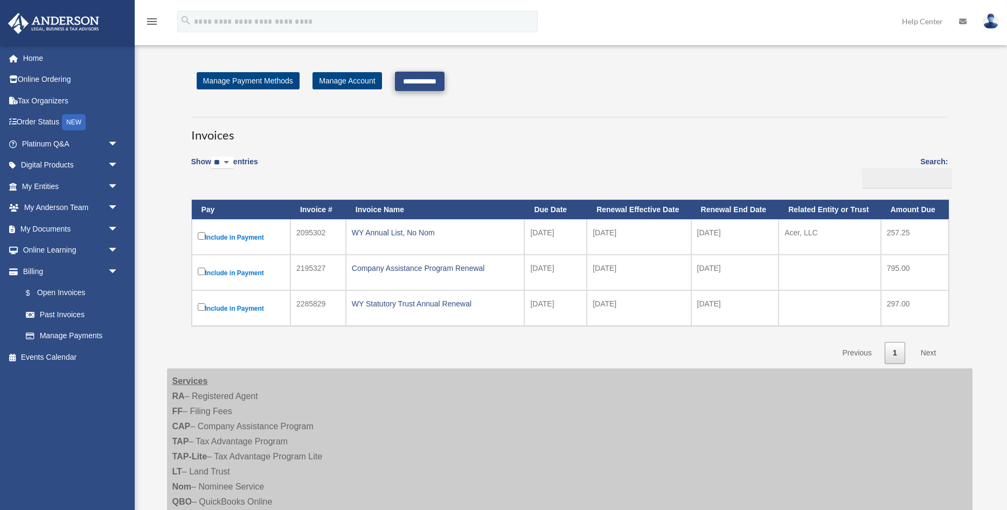 Image resolution: width=1007 pixels, height=510 pixels. I want to click on strong: TAP, so click(180, 441).